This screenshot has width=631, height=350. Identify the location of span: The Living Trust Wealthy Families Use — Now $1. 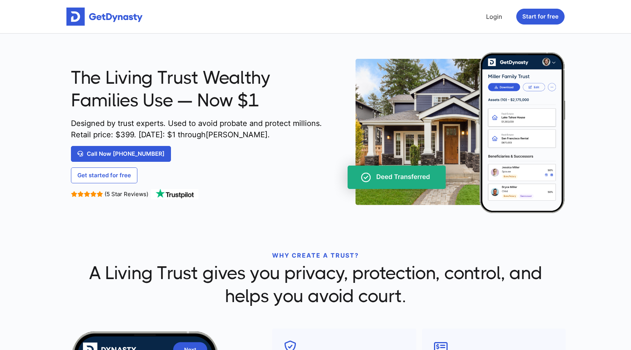
(198, 89).